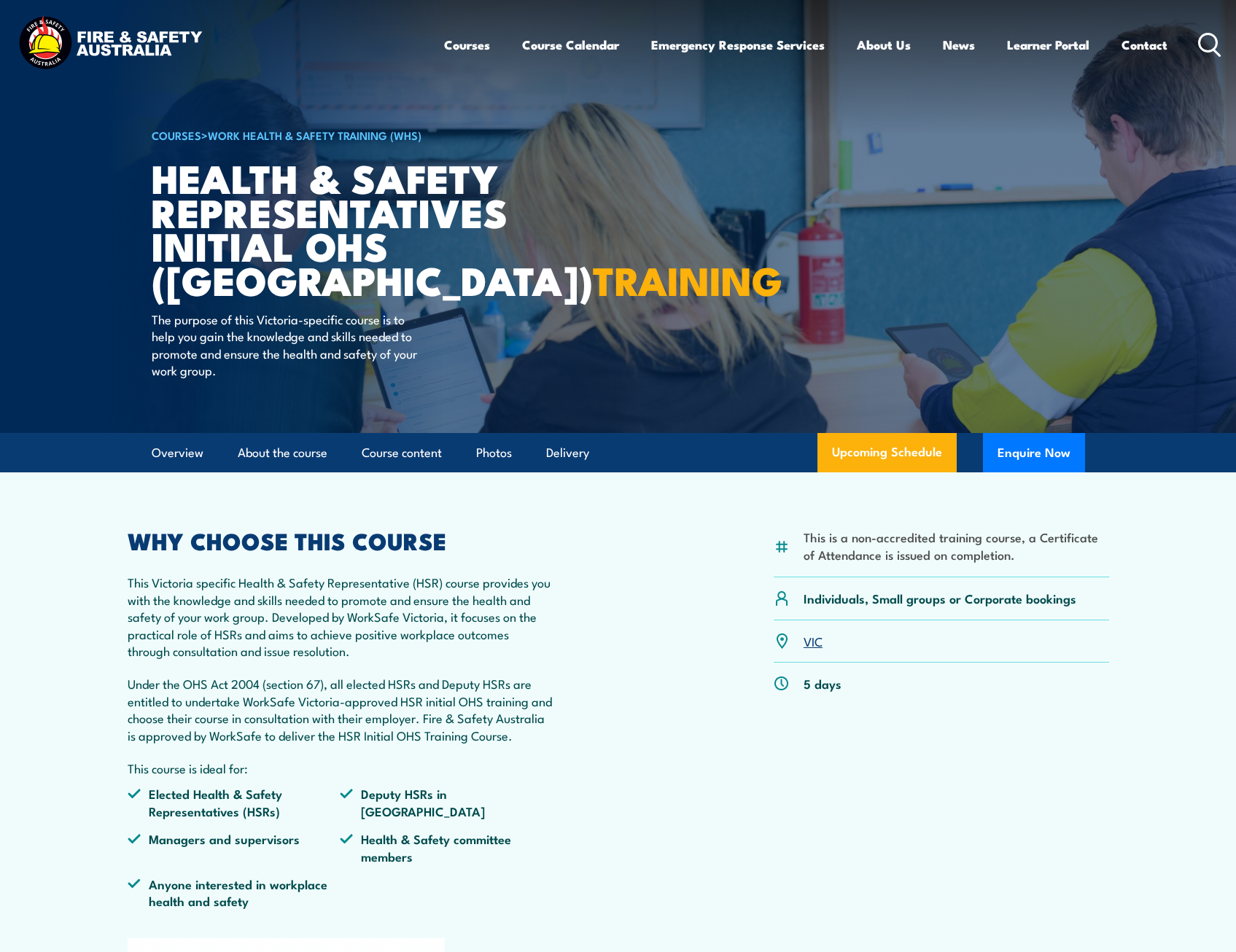 The width and height of the screenshot is (1236, 952). I want to click on a: About the course, so click(282, 453).